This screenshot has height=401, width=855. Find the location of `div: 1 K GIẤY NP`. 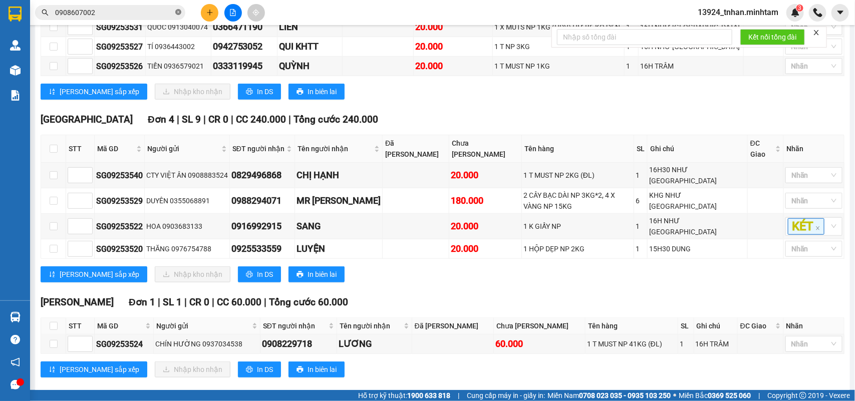

div: 1 K GIẤY NP is located at coordinates (578, 227).